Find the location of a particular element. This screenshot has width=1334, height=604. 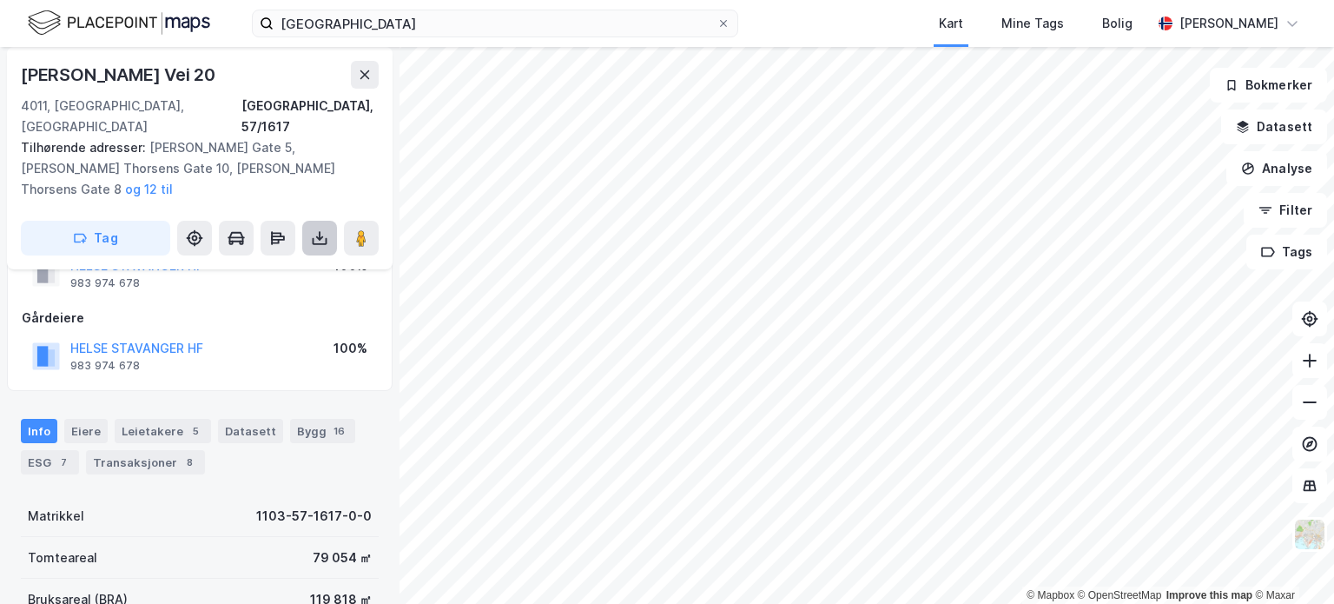

div: Bolig is located at coordinates (1117, 23).